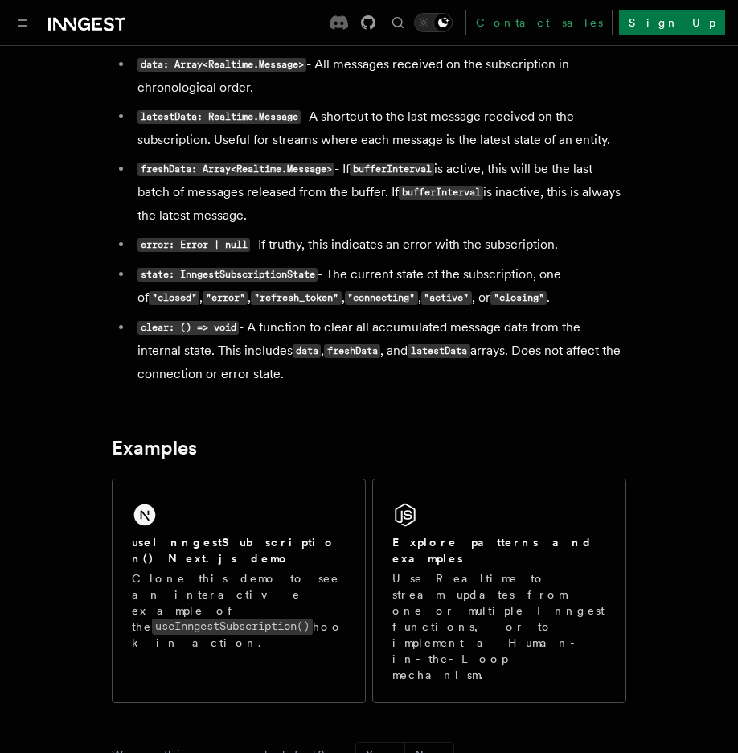 This screenshot has height=753, width=738. What do you see at coordinates (438, 351) in the screenshot?
I see `code: latestData` at bounding box center [438, 351].